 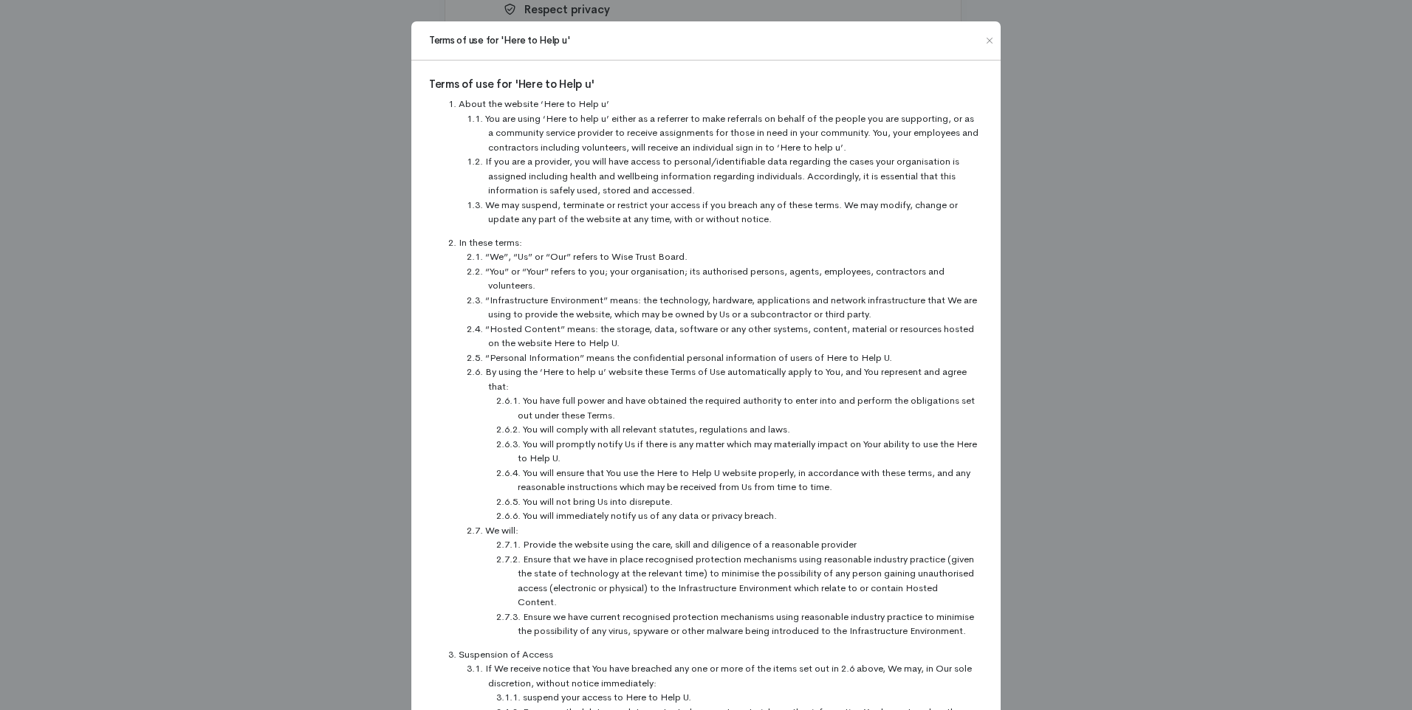 What do you see at coordinates (748, 451) in the screenshot?
I see `li: You will promptly notify Us if there is any matter which may materially impact on Your ability to...` at bounding box center [748, 451].